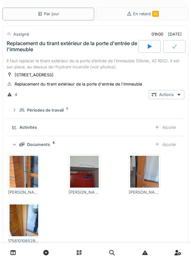 This screenshot has height=262, width=191. What do you see at coordinates (96, 64) in the screenshot?
I see `div: Il faut replacer le tirant extérieur de la porte d’entrée de l’immeuble (Olivier, 42 RDC). Il est...` at bounding box center [96, 64].